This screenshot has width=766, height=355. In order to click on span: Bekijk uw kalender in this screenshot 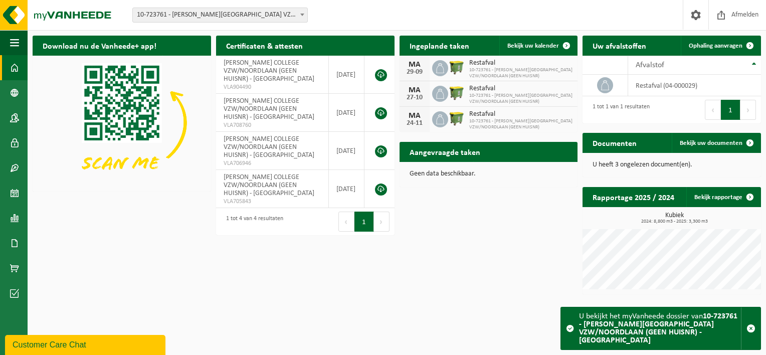, I will do `click(533, 46)`.